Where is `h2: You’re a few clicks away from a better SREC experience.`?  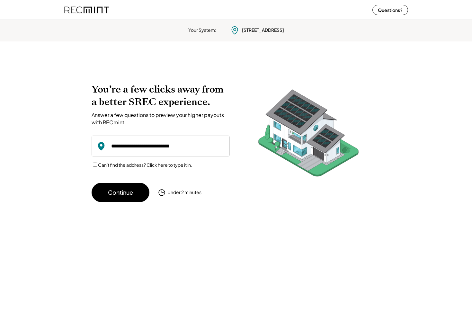 h2: You’re a few clicks away from a better SREC experience. is located at coordinates (161, 96).